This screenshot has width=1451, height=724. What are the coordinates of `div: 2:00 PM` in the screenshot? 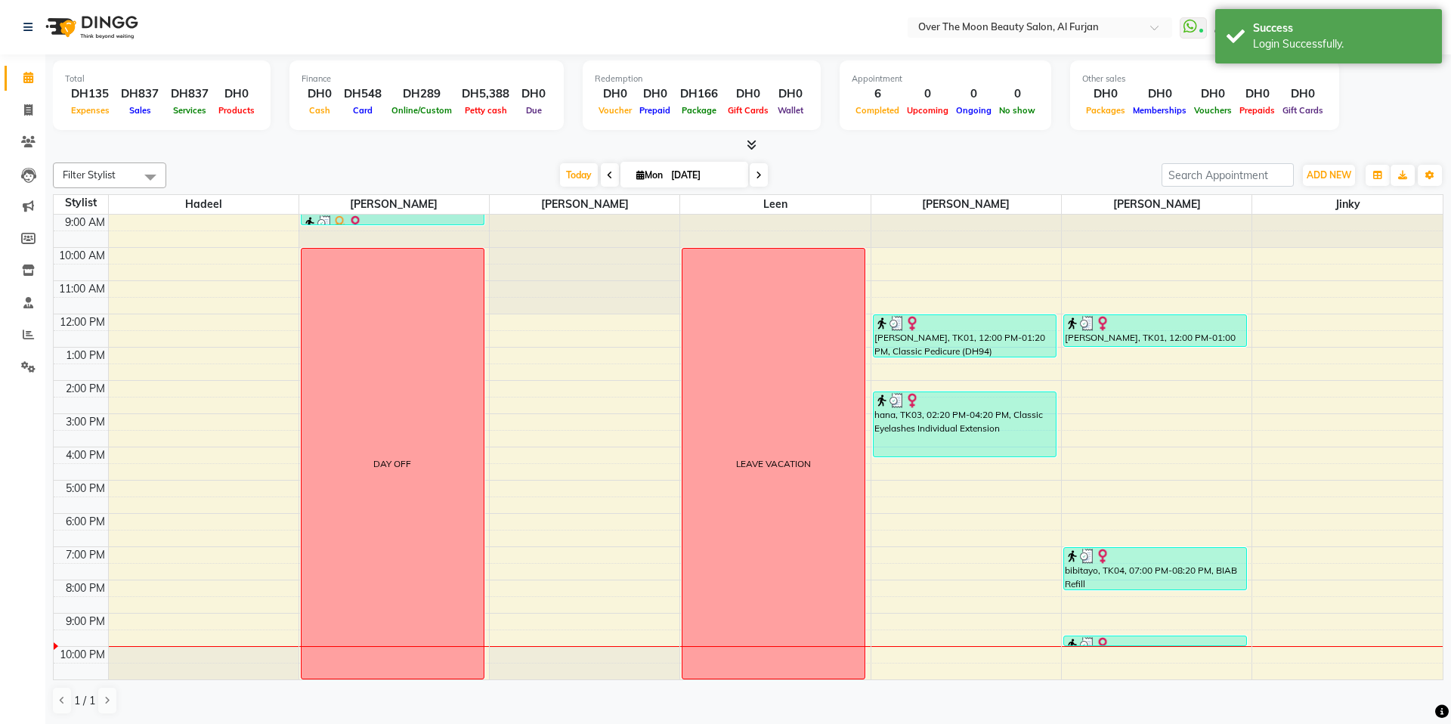 It's located at (85, 389).